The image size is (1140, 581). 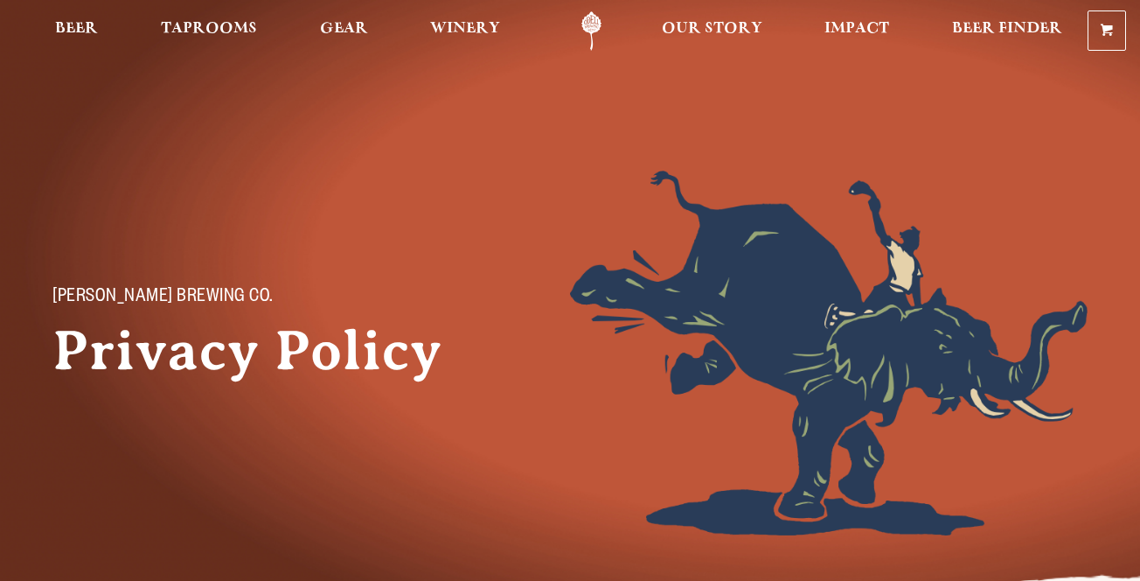 I want to click on a: Impact, so click(x=857, y=31).